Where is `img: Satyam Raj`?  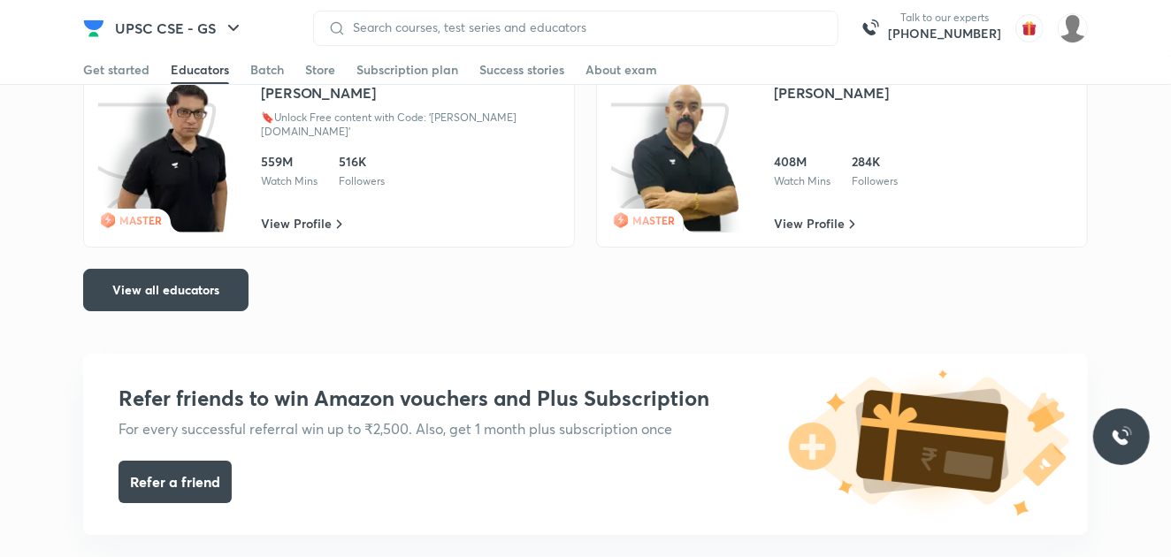 img: Satyam Raj is located at coordinates (1072, 28).